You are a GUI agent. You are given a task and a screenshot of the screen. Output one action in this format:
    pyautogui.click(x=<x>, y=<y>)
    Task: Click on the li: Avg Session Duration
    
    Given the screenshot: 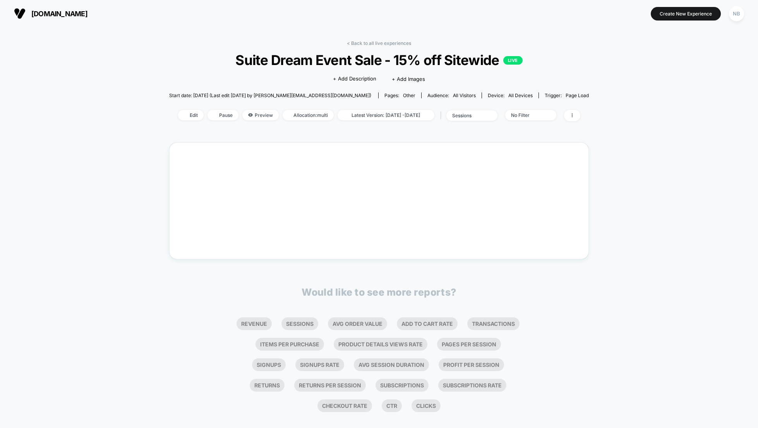 What is the action you would take?
    pyautogui.click(x=391, y=365)
    